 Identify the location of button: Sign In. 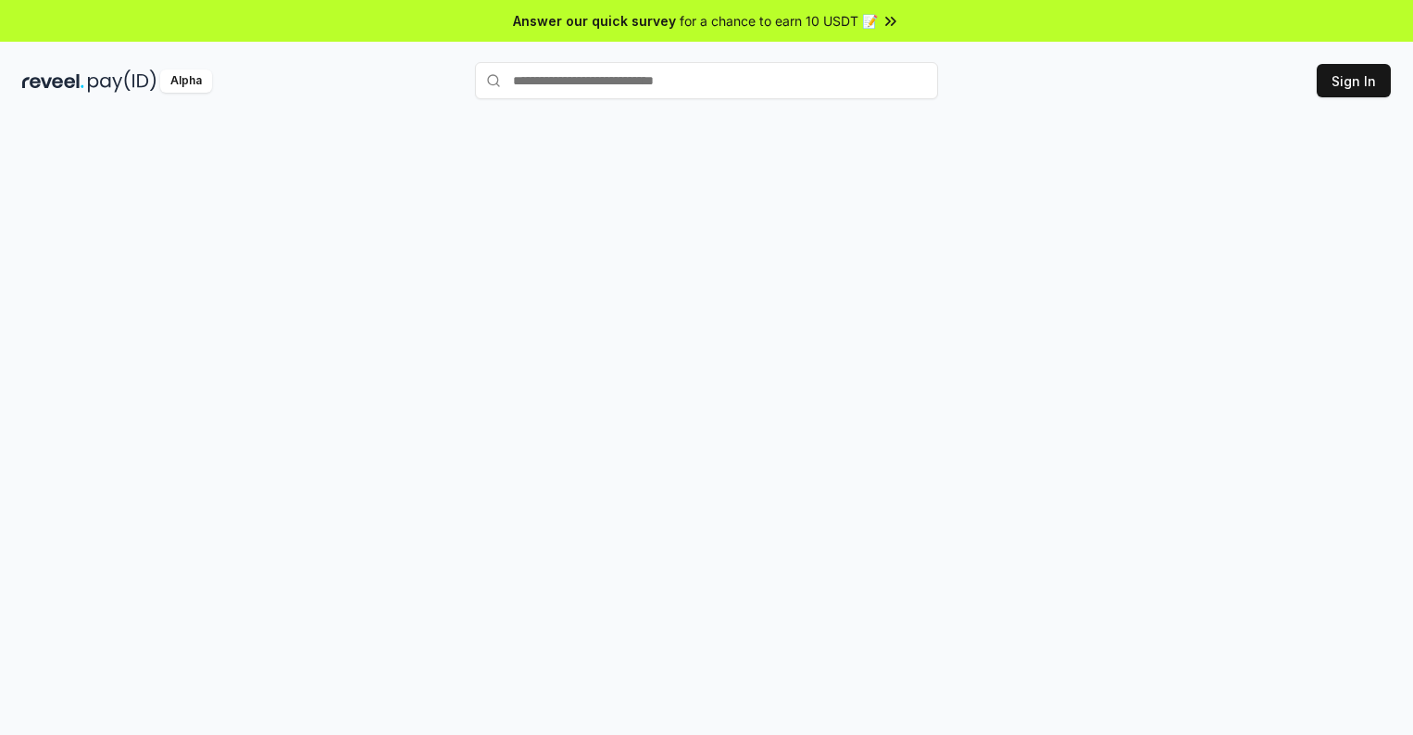
(1354, 81).